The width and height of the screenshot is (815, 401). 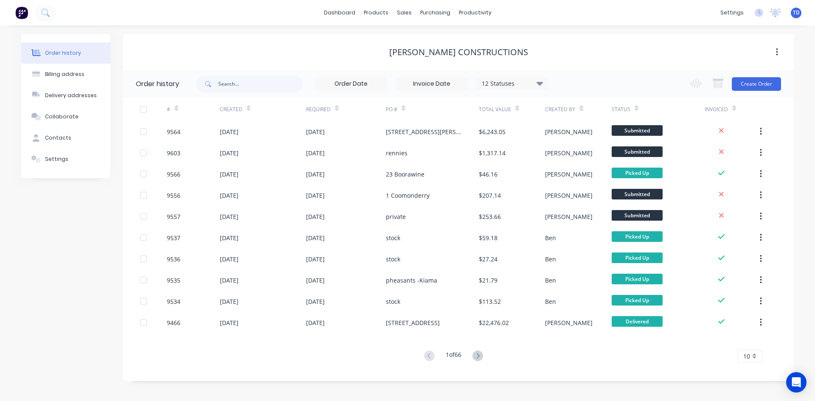 What do you see at coordinates (174, 132) in the screenshot?
I see `div: 9564` at bounding box center [174, 132].